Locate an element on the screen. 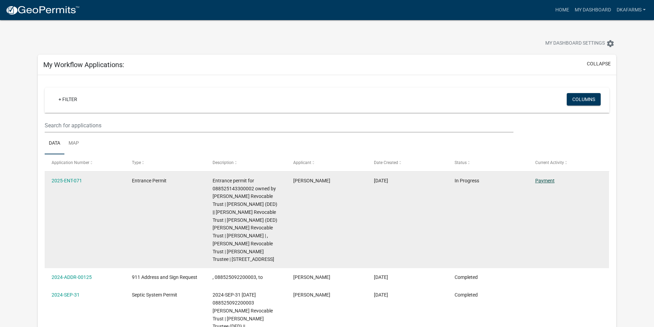 Image resolution: width=654 pixels, height=327 pixels. button: collapse is located at coordinates (598, 64).